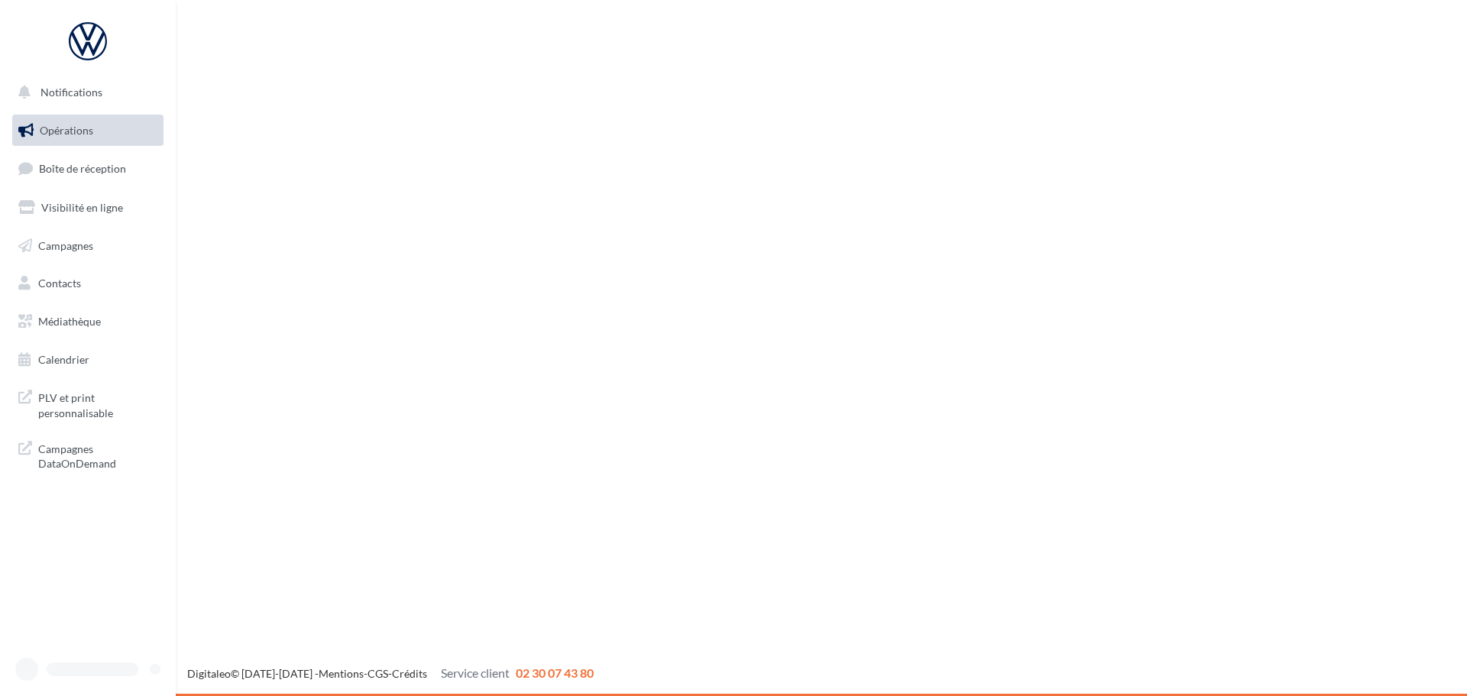  What do you see at coordinates (88, 360) in the screenshot?
I see `a: Calendrier` at bounding box center [88, 360].